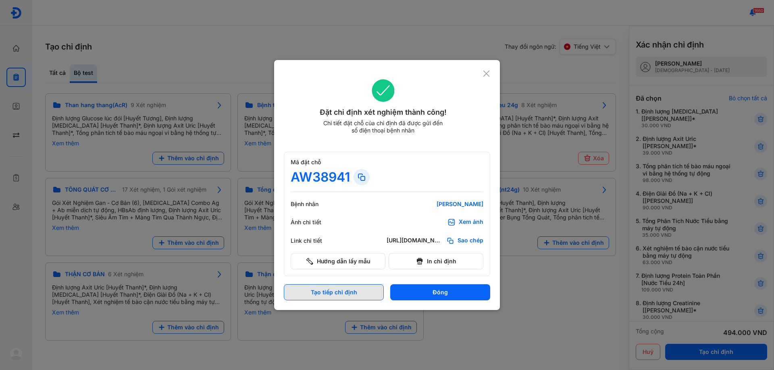 The width and height of the screenshot is (774, 370). Describe the element at coordinates (387, 162) in the screenshot. I see `div: Mã đặt chỗ` at that location.